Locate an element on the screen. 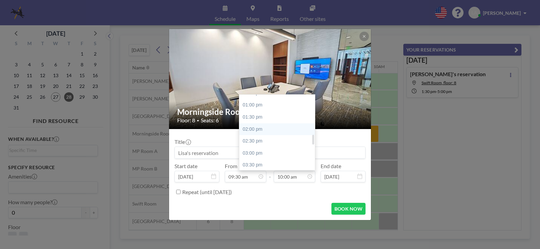 Image resolution: width=540 pixels, height=249 pixels. label: From is located at coordinates (231, 166).